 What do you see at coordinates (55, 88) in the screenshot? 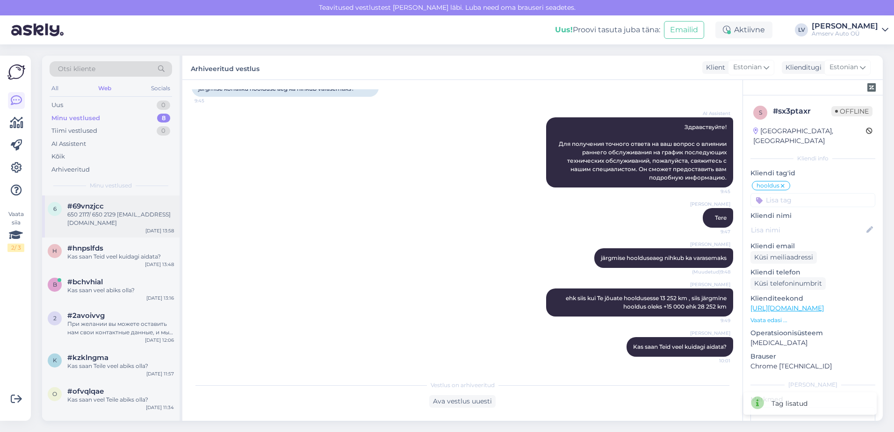
I see `div: All` at bounding box center [55, 88].